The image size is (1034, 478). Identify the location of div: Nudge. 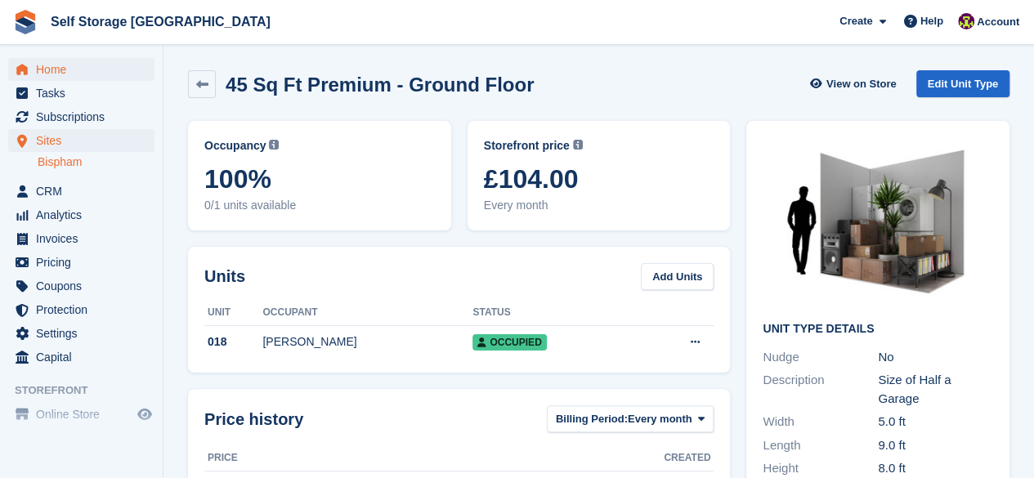
(820, 357).